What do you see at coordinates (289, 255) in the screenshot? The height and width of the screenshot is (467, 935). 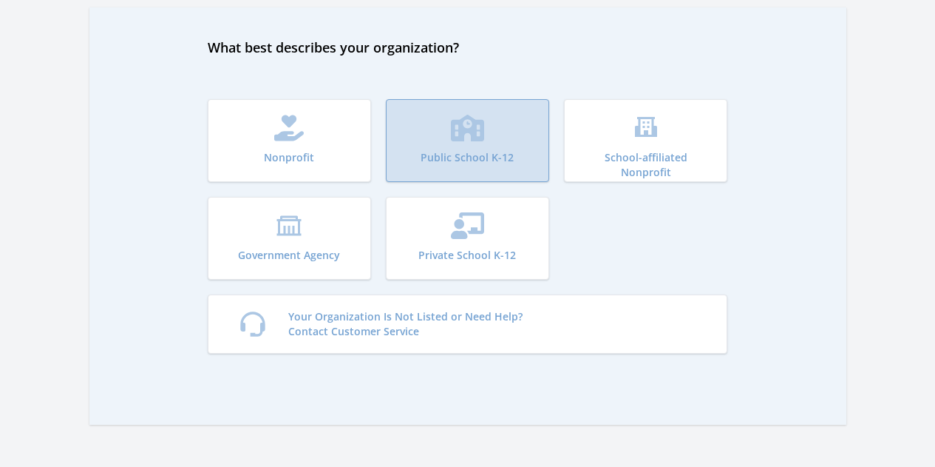 I see `p: Government Agency` at bounding box center [289, 255].